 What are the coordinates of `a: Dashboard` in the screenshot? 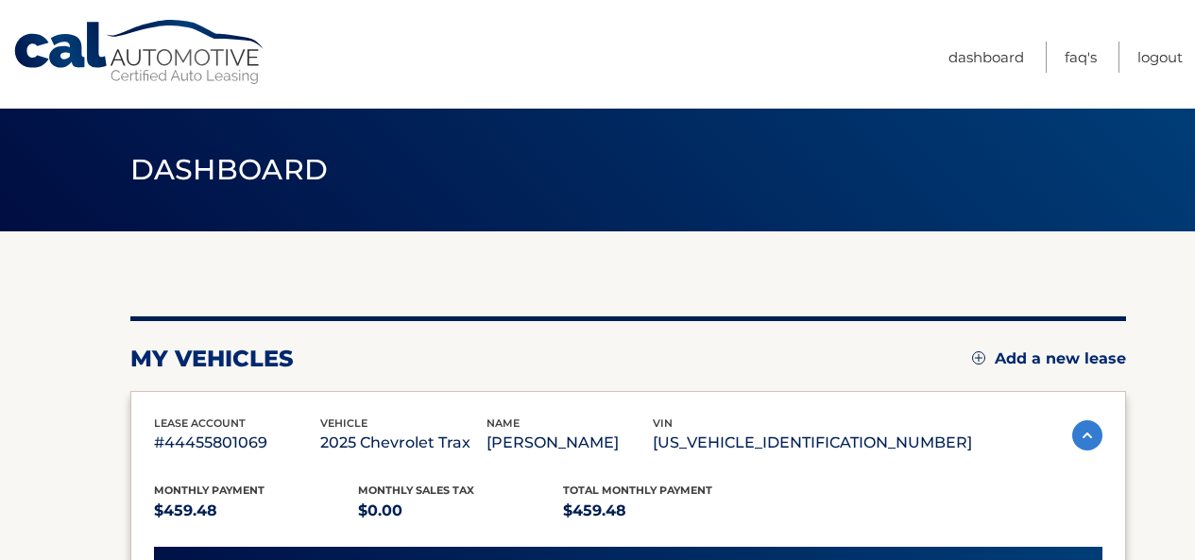 It's located at (987, 57).